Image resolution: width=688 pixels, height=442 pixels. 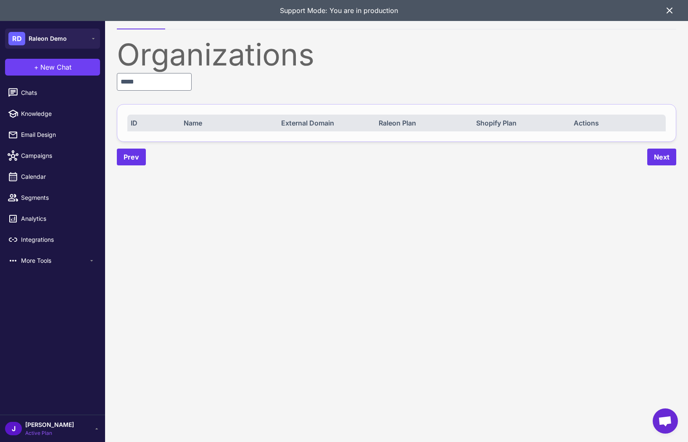 I want to click on a: Segments, so click(x=52, y=198).